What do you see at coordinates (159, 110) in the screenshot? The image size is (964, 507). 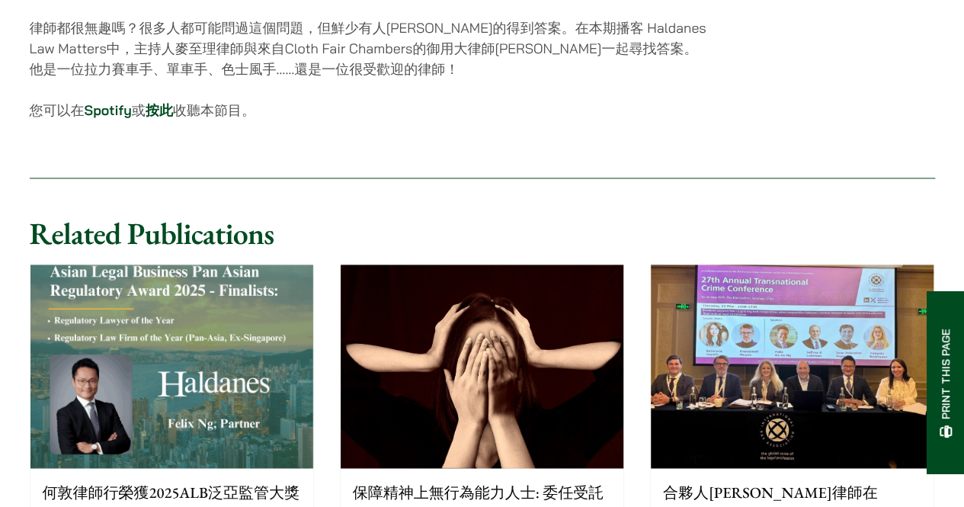 I see `a: 按此` at bounding box center [159, 110].